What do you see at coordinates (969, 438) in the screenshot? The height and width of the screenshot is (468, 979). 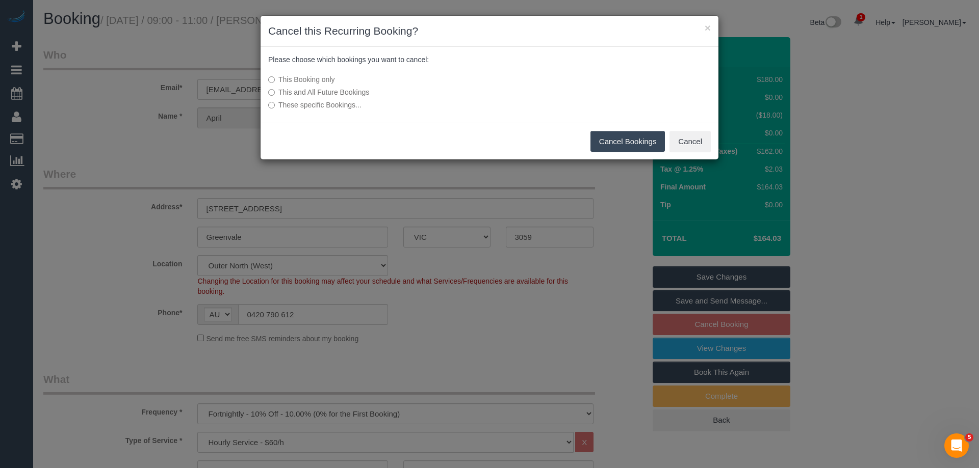 I see `span: 5` at bounding box center [969, 438].